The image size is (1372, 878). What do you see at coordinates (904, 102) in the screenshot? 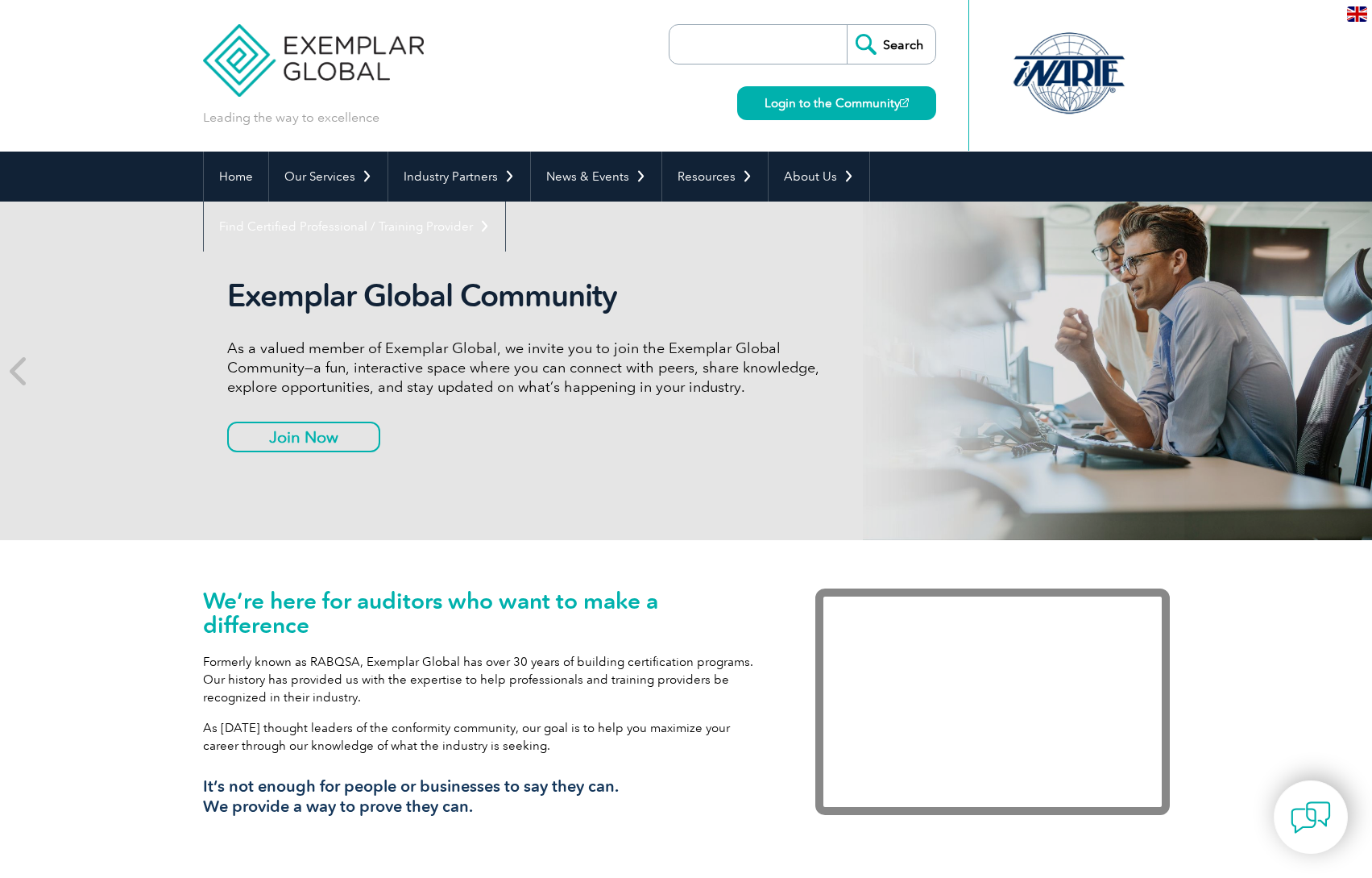
I see `img: open_square.png` at bounding box center [904, 102].